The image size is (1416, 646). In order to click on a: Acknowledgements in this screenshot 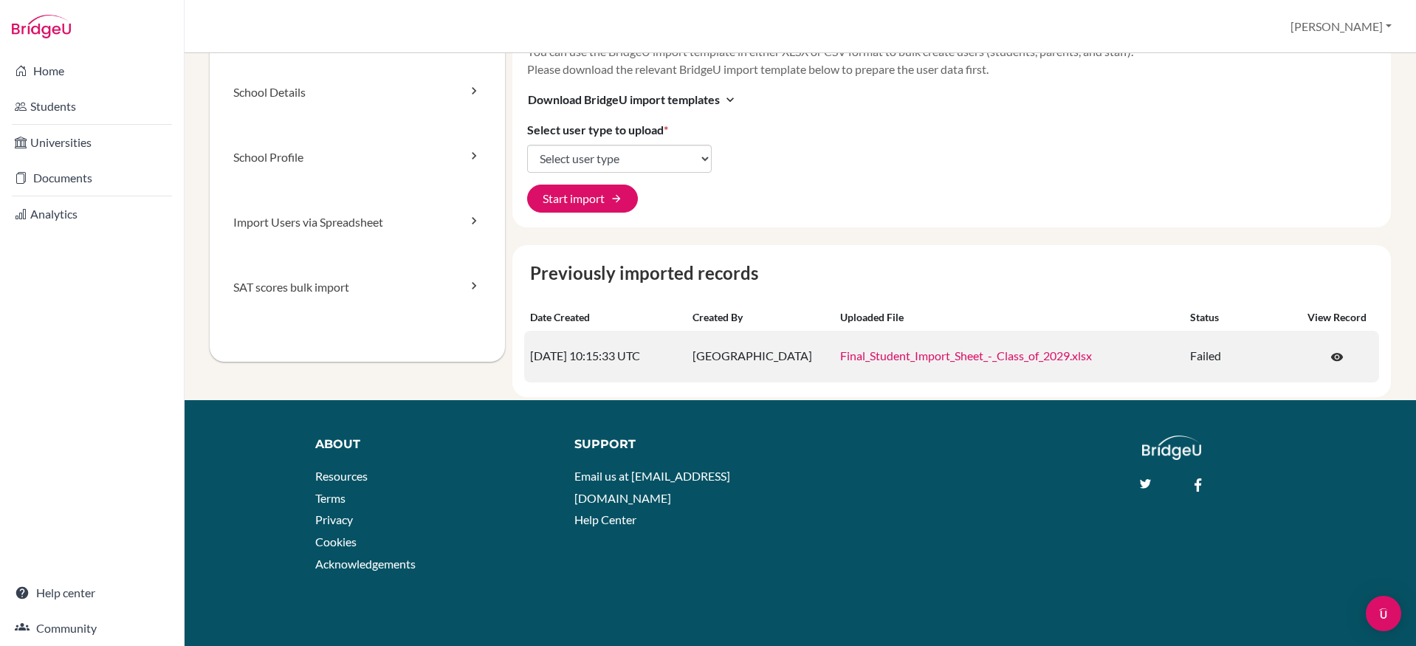, I will do `click(366, 563)`.